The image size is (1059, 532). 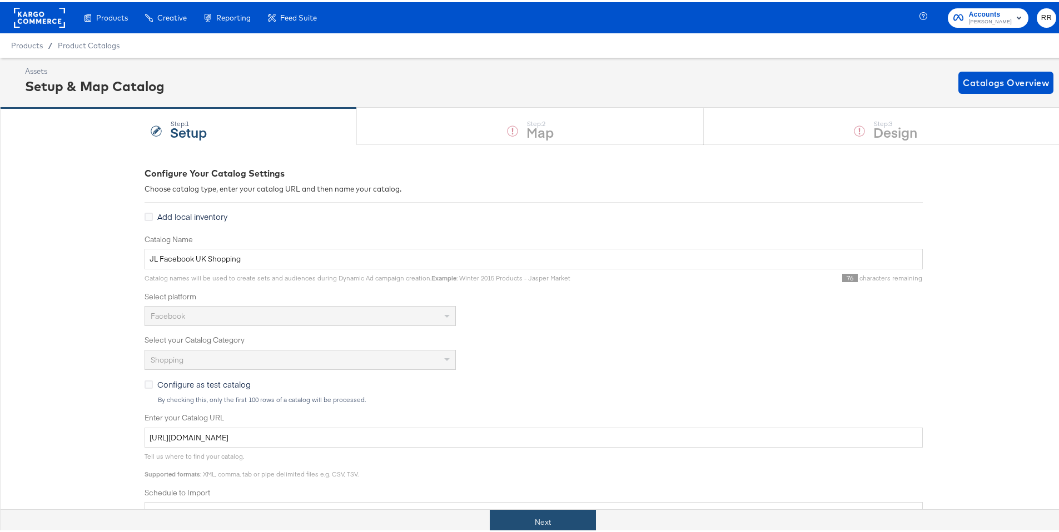 I want to click on span: Accounts, so click(x=990, y=12).